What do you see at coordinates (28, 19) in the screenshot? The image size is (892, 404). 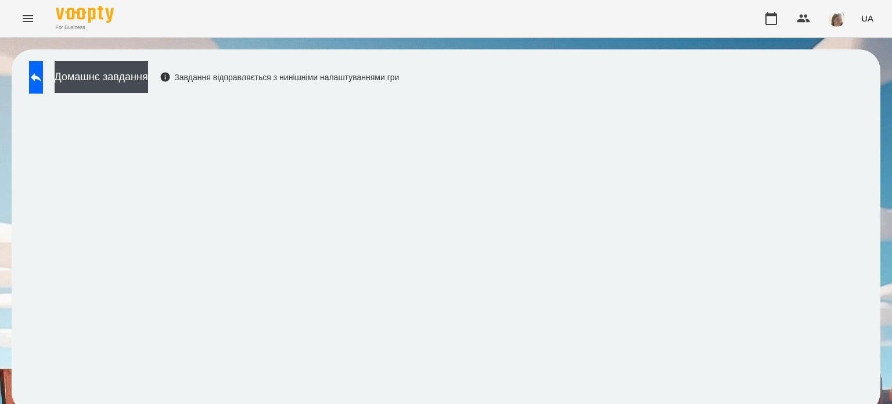 I see `button: Menu` at bounding box center [28, 19].